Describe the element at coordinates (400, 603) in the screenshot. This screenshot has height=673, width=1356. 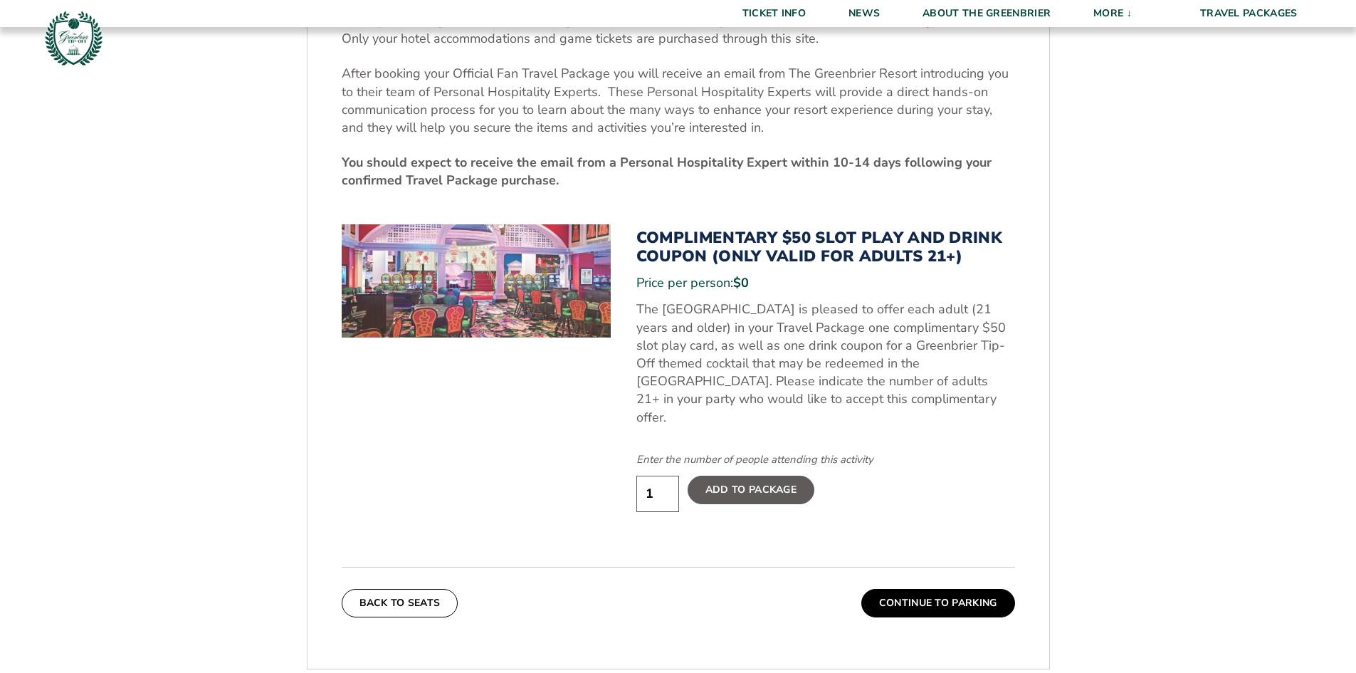
I see `button: Back To Seats` at that location.